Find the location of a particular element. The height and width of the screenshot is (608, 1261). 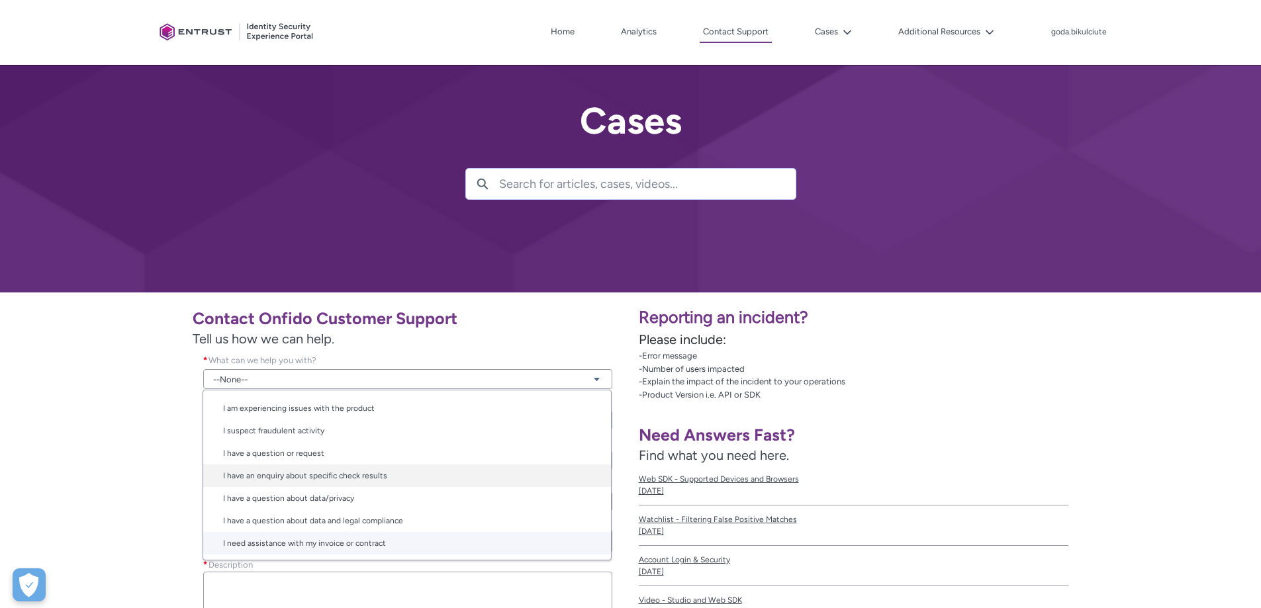

button: Search is located at coordinates (483, 184).